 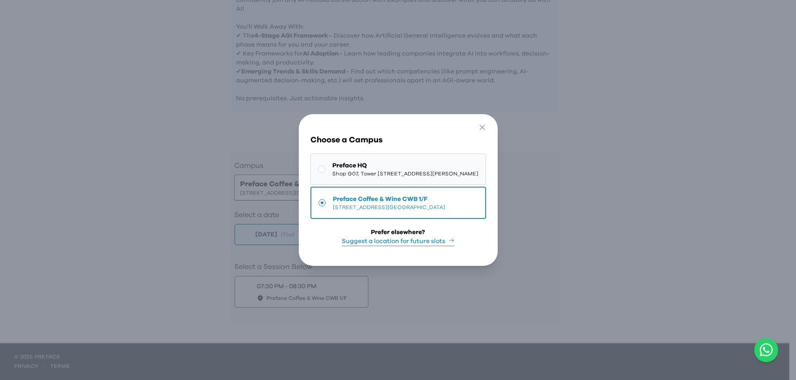 I want to click on span: Preface Coffee & Wine CWB 1/F, so click(x=389, y=199).